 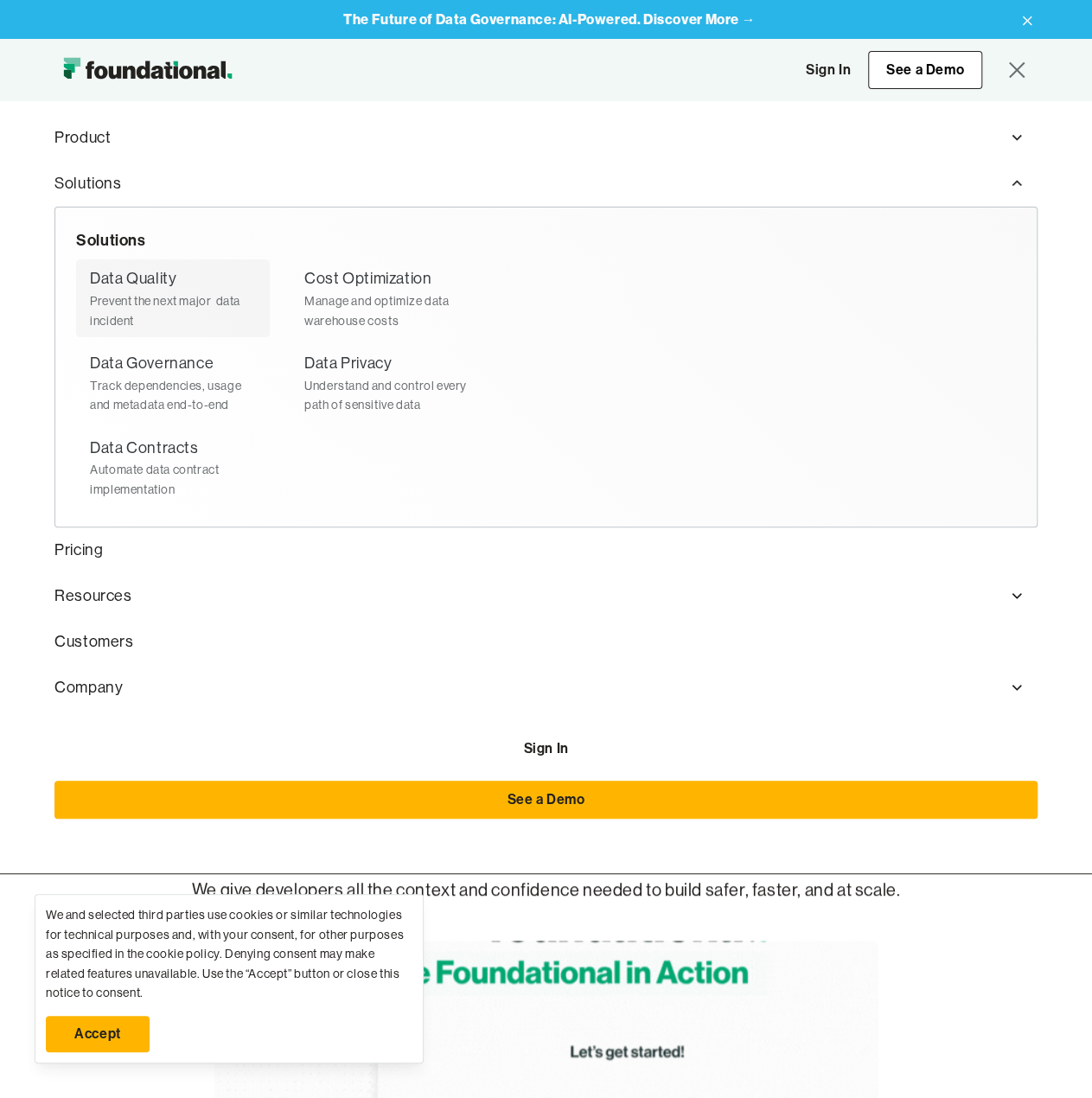 What do you see at coordinates (173, 395) in the screenshot?
I see `div: Track dependencies, usage and metadata end-to-end` at bounding box center [173, 395].